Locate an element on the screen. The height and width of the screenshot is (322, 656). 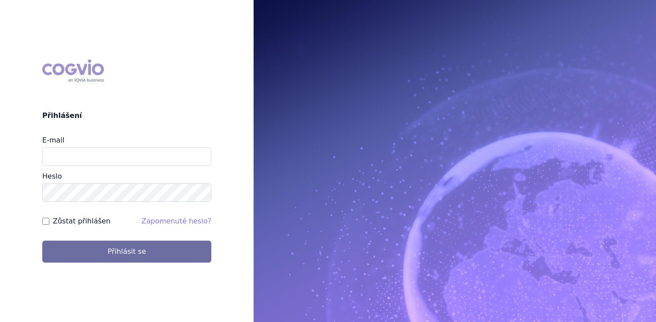
h2: Přihlášení is located at coordinates (127, 116).